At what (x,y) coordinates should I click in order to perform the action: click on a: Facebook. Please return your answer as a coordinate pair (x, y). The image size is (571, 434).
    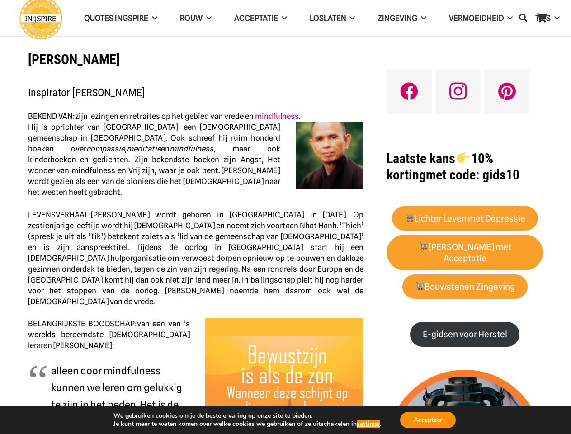
    Looking at the image, I should click on (409, 91).